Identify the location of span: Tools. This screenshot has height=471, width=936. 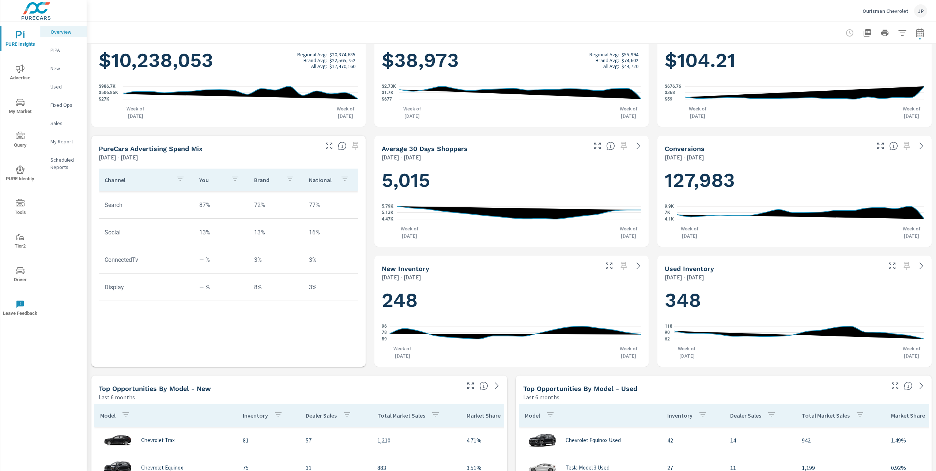
(20, 208).